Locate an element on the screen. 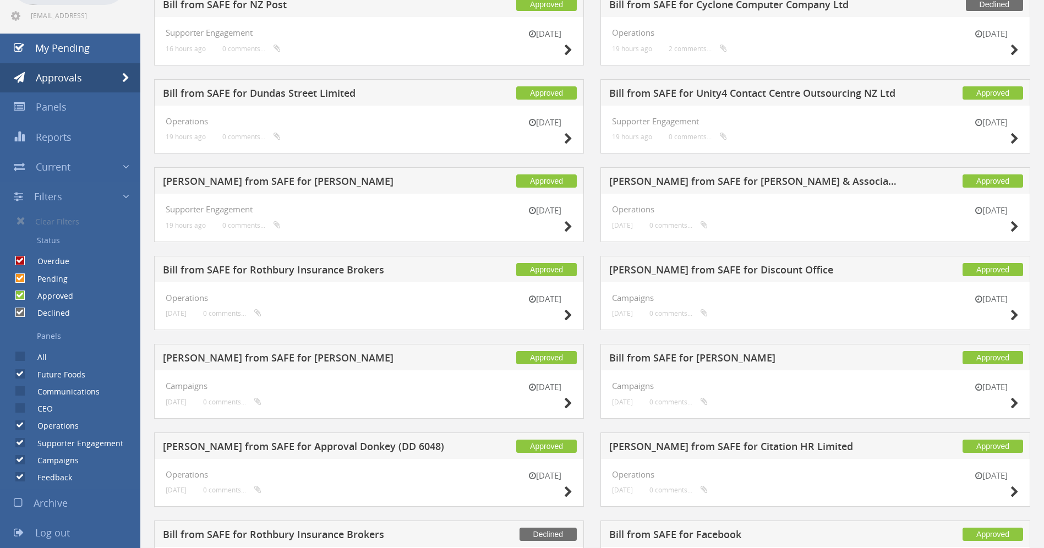  span: Log out is located at coordinates (52, 533).